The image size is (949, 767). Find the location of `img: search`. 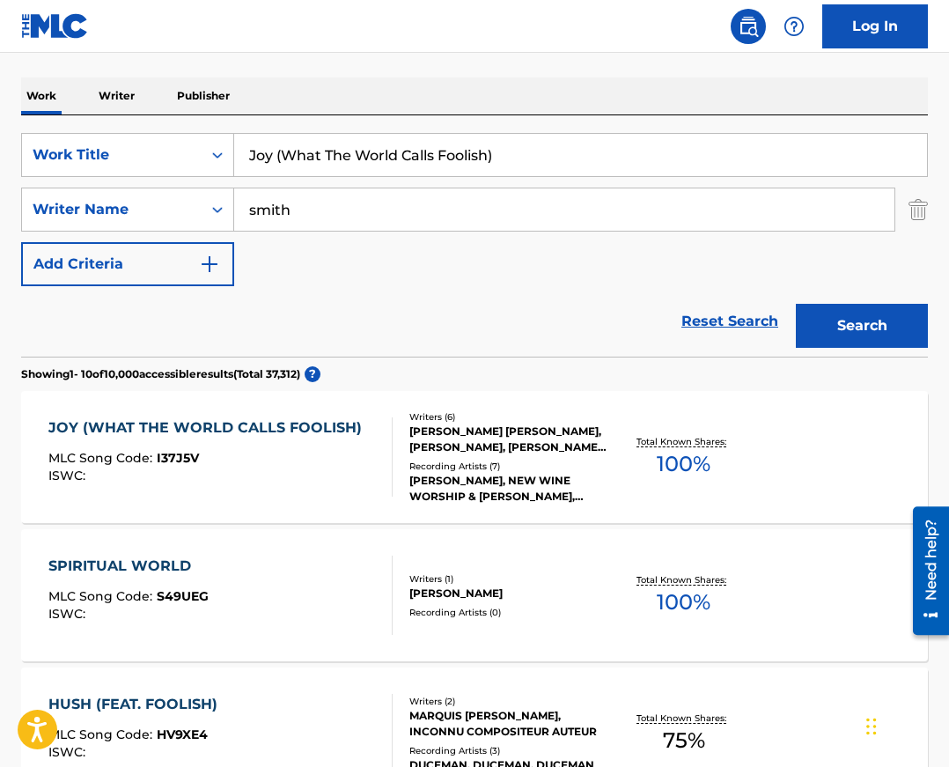

img: search is located at coordinates (748, 26).